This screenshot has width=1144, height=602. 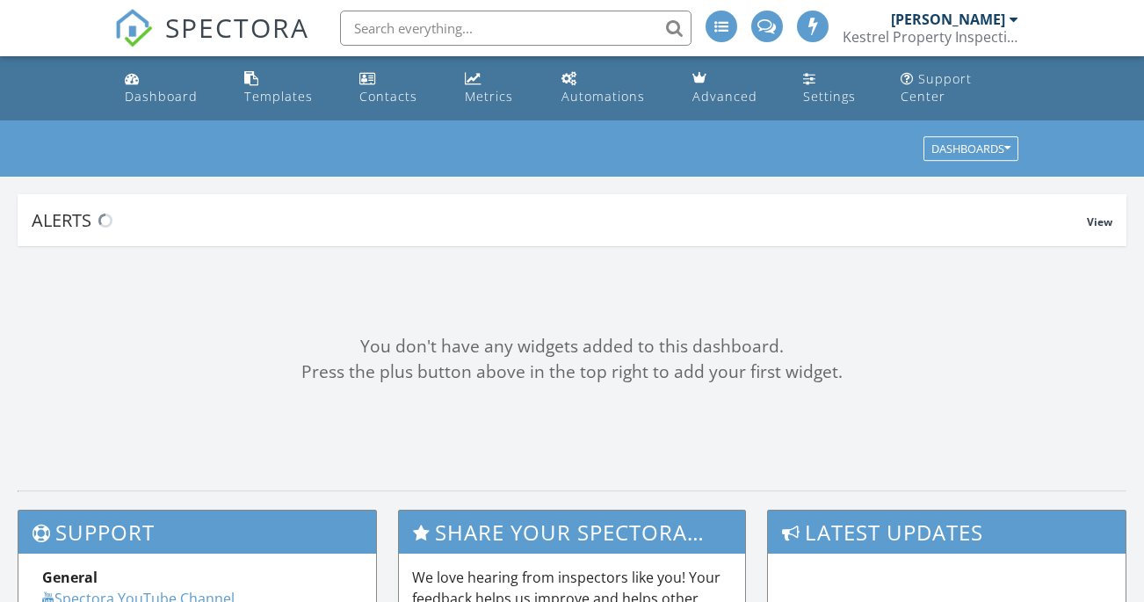 What do you see at coordinates (559, 220) in the screenshot?
I see `div: Alerts` at bounding box center [559, 220].